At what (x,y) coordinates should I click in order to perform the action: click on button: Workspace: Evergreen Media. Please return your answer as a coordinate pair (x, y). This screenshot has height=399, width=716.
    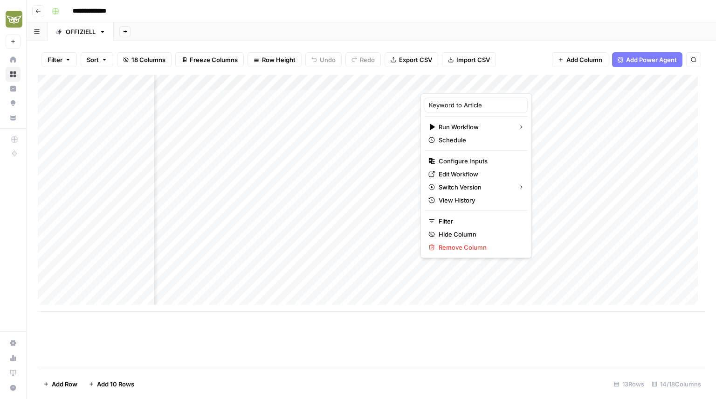
    Looking at the image, I should click on (13, 19).